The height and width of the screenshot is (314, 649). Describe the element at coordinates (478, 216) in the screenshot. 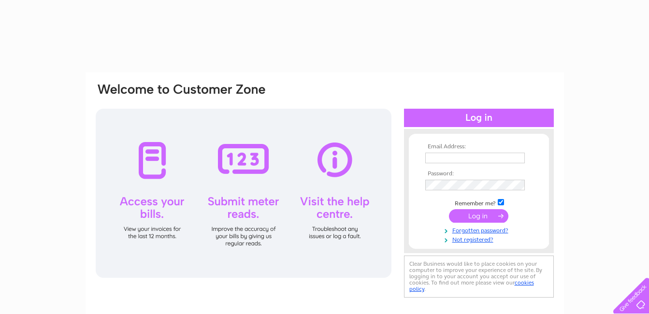

I see `input: Submit` at that location.